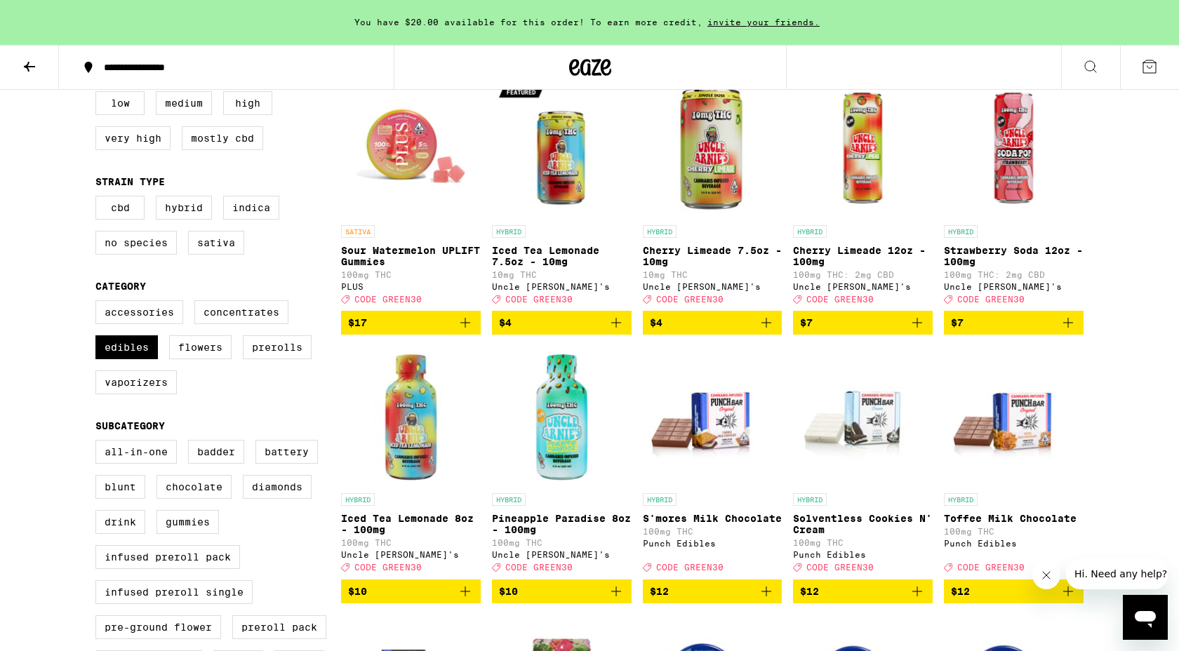 Image resolution: width=1179 pixels, height=651 pixels. I want to click on img: Uncle Arnie's - Iced Tea Lemonade 8oz - 100mg, so click(411, 416).